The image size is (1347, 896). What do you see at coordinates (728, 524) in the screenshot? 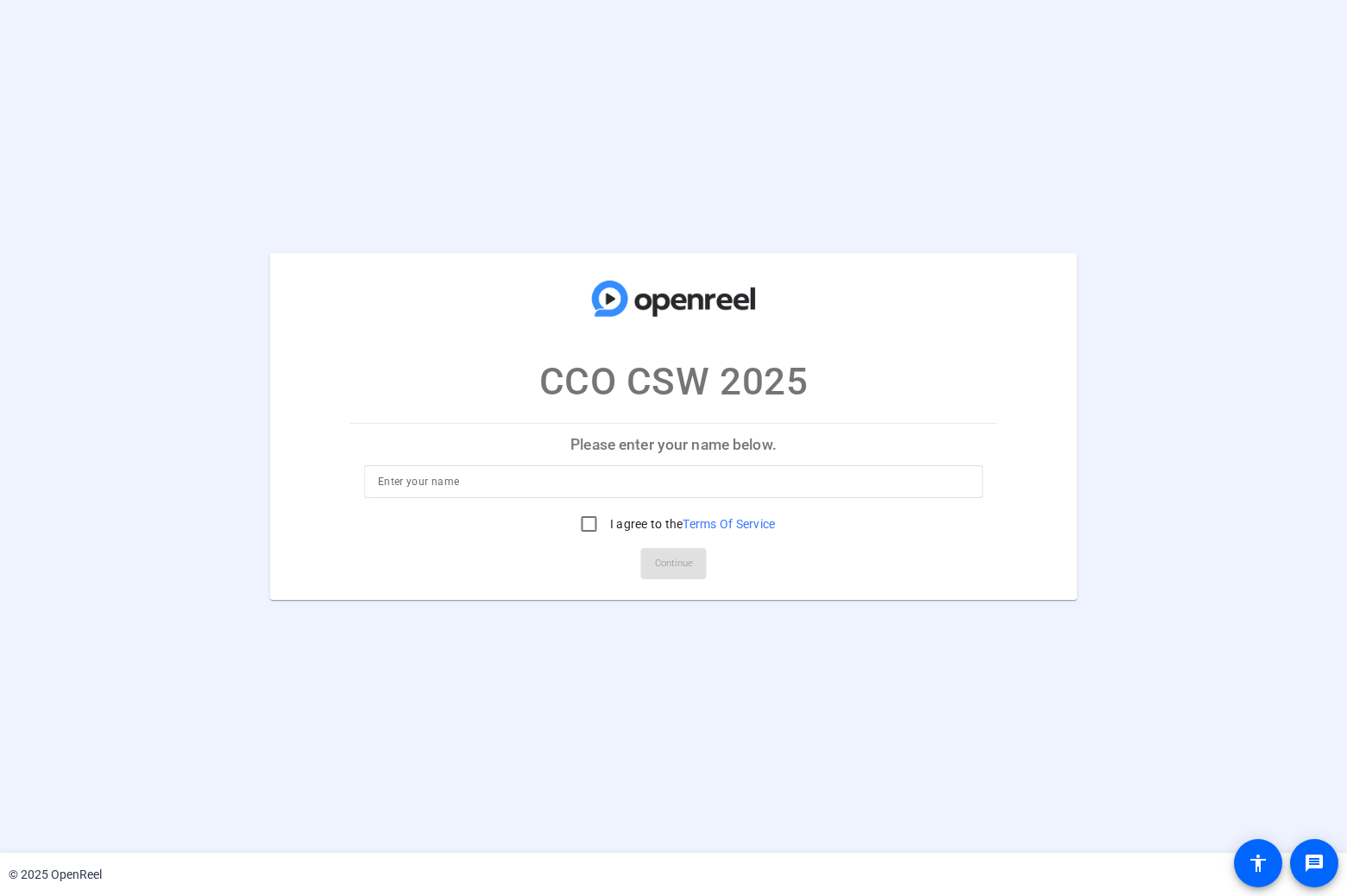
I see `a: Terms Of Service` at bounding box center [728, 524].